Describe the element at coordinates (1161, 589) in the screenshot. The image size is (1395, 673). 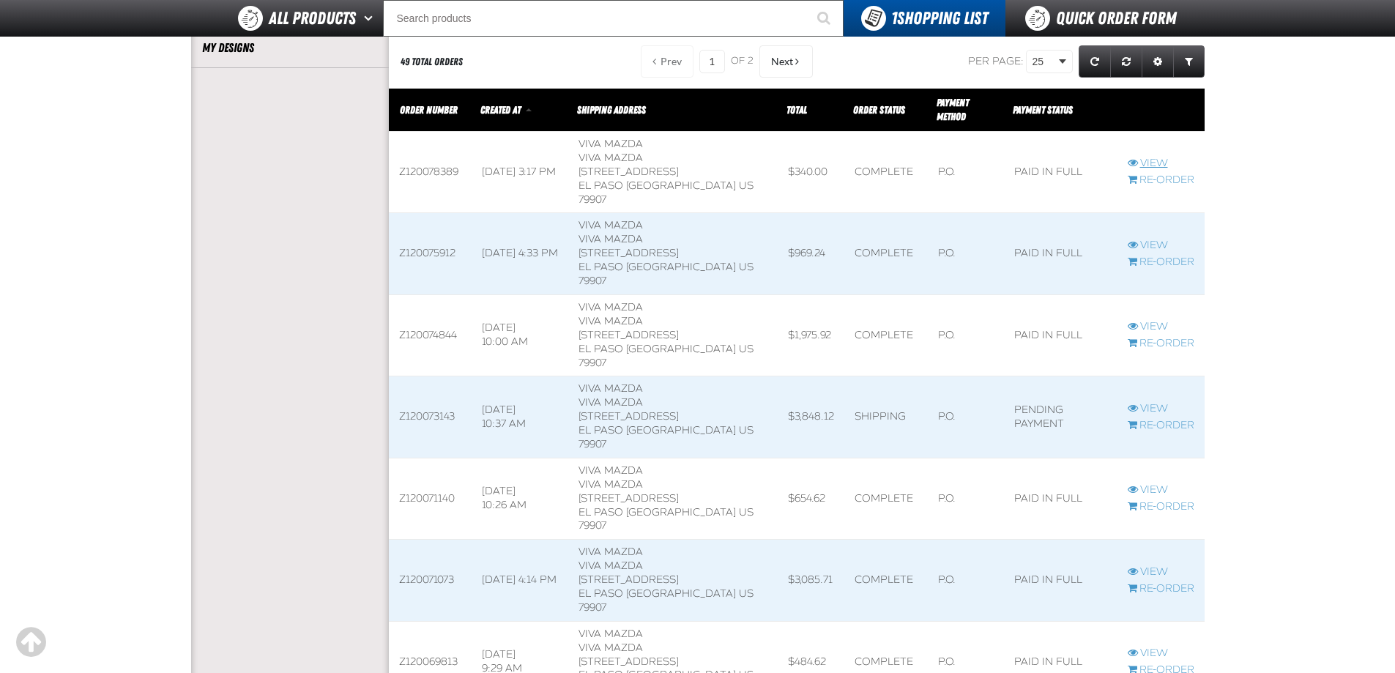
I see `a: Re-Order Z120071073 order` at that location.